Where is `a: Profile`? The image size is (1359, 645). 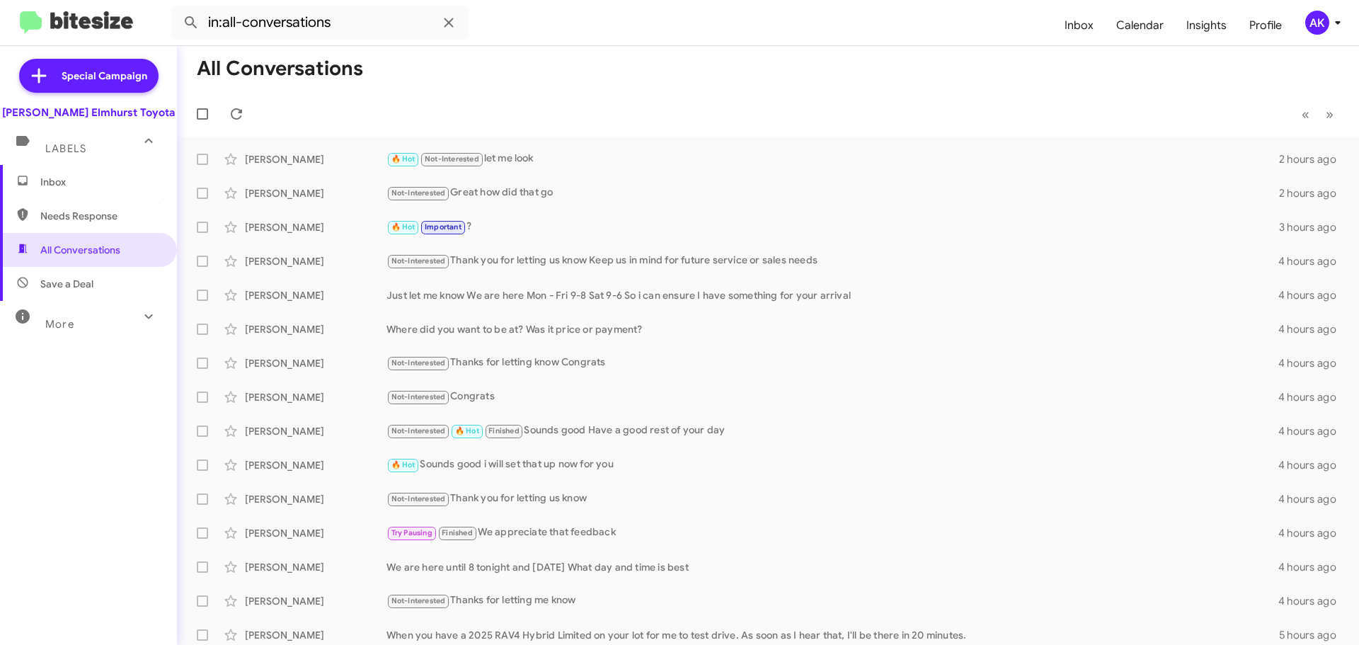
a: Profile is located at coordinates (1266, 25).